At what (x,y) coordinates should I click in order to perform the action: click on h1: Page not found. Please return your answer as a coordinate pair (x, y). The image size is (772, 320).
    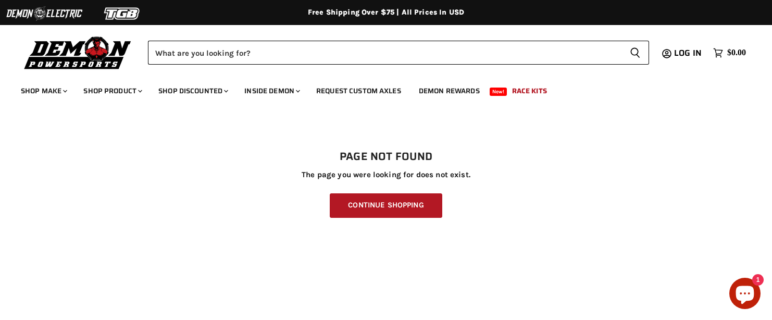
    Looking at the image, I should click on (386, 157).